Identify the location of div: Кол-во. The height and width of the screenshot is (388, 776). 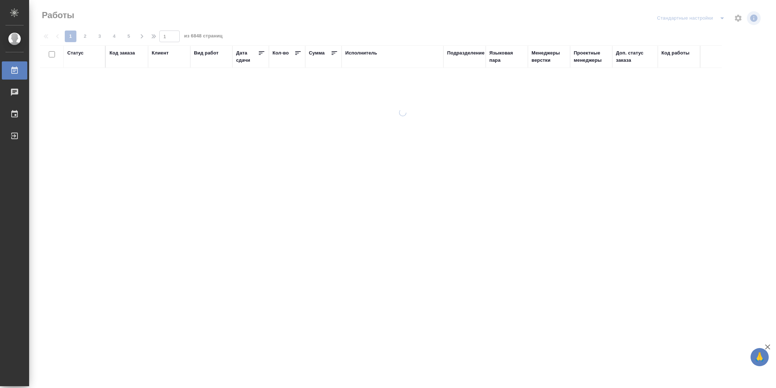
(280, 53).